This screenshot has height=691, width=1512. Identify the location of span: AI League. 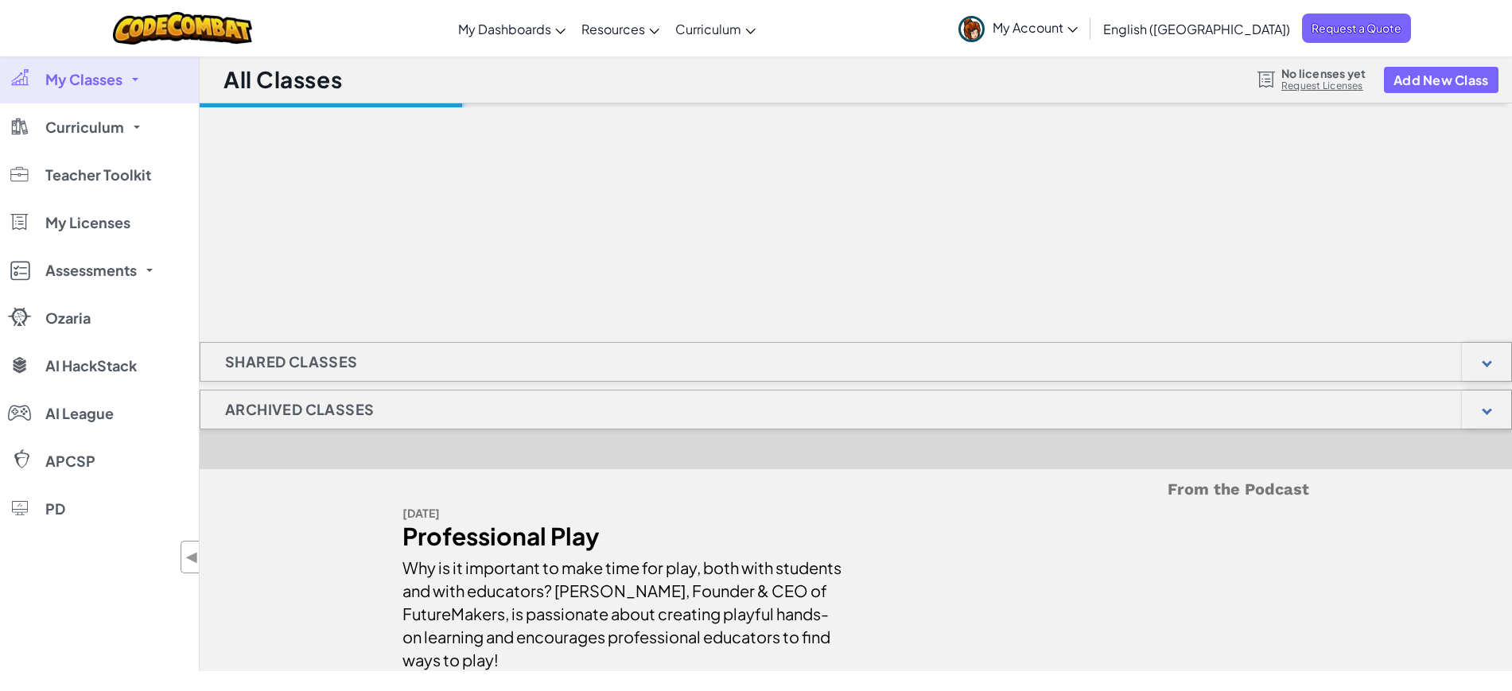
(80, 414).